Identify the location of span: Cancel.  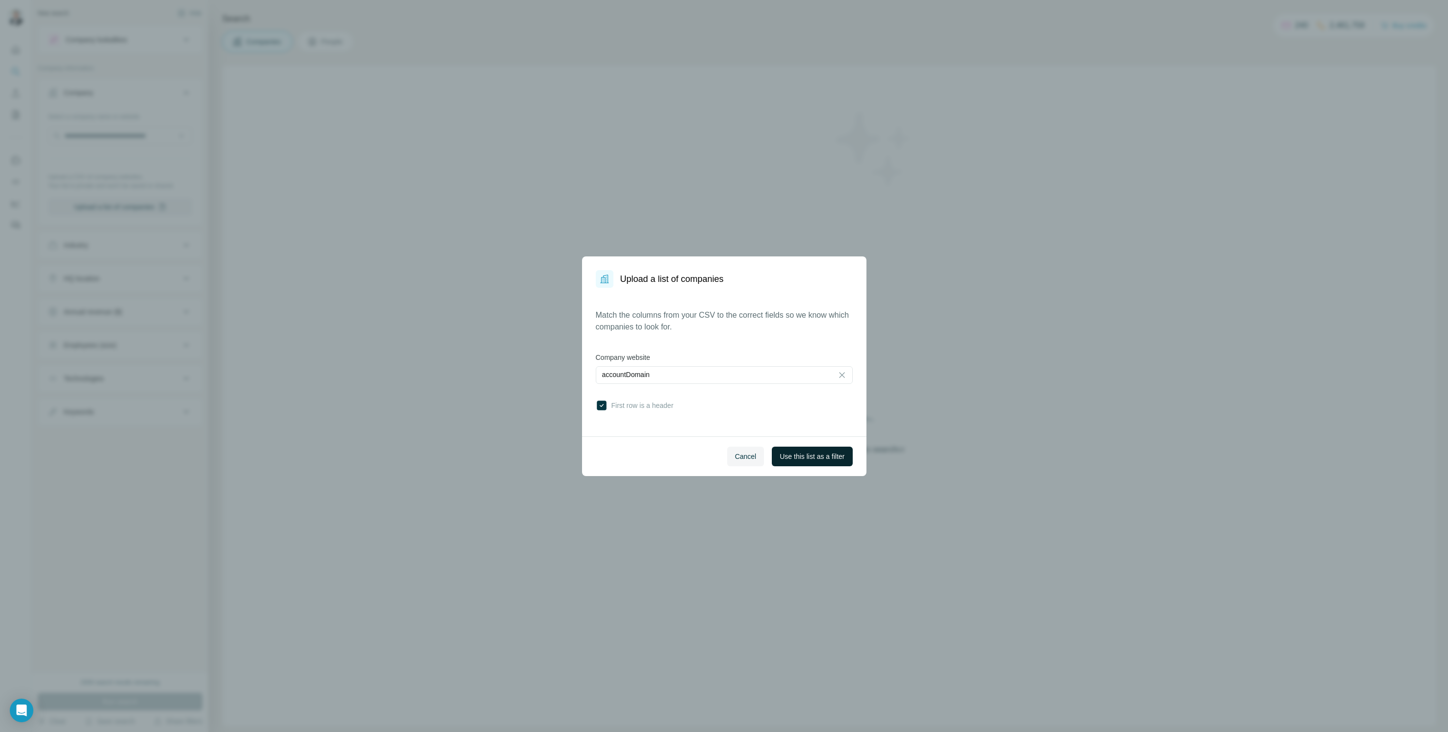
(746, 457).